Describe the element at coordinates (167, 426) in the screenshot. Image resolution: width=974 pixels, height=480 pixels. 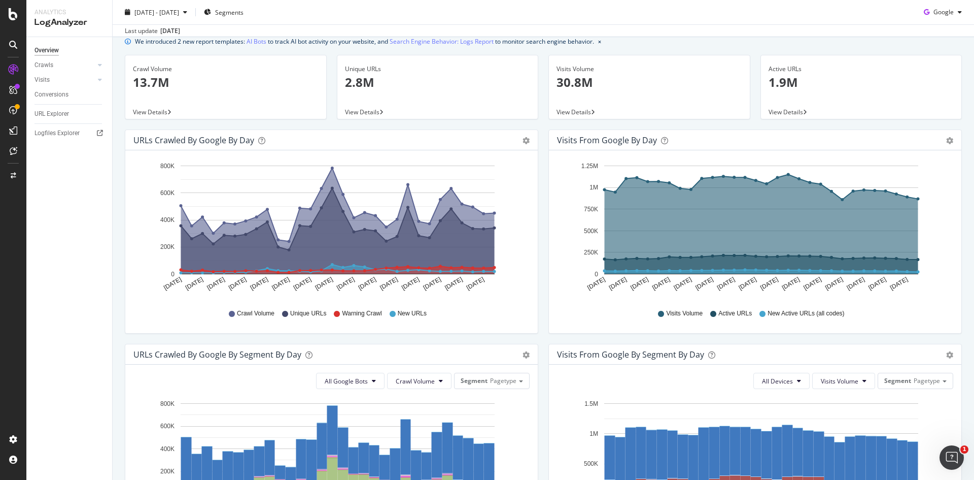
I see `text: 600K` at that location.